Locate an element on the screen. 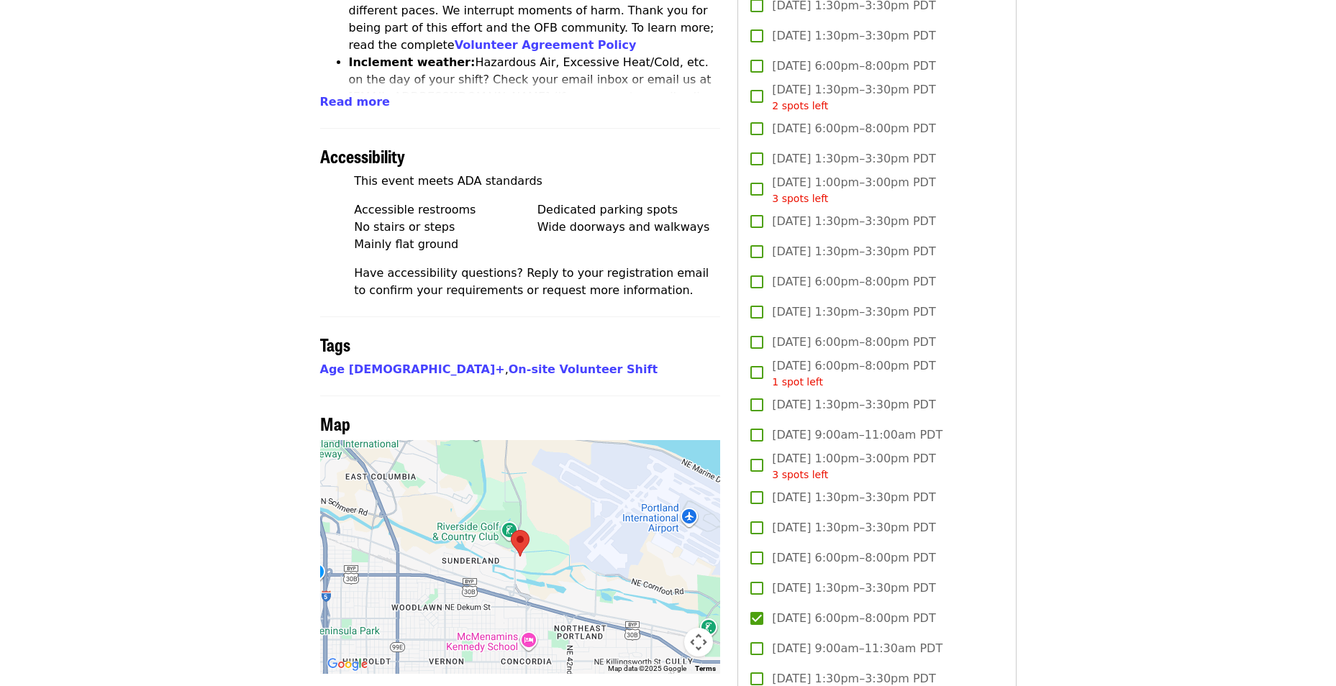 The height and width of the screenshot is (686, 1336). button: Read more is located at coordinates (355, 102).